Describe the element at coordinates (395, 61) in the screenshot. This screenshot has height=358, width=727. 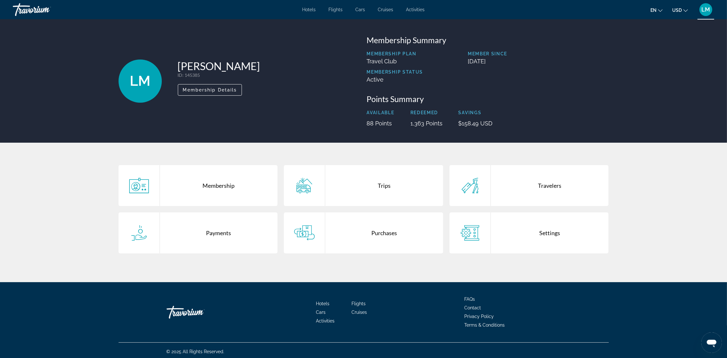
I see `p: Travel Club` at that location.